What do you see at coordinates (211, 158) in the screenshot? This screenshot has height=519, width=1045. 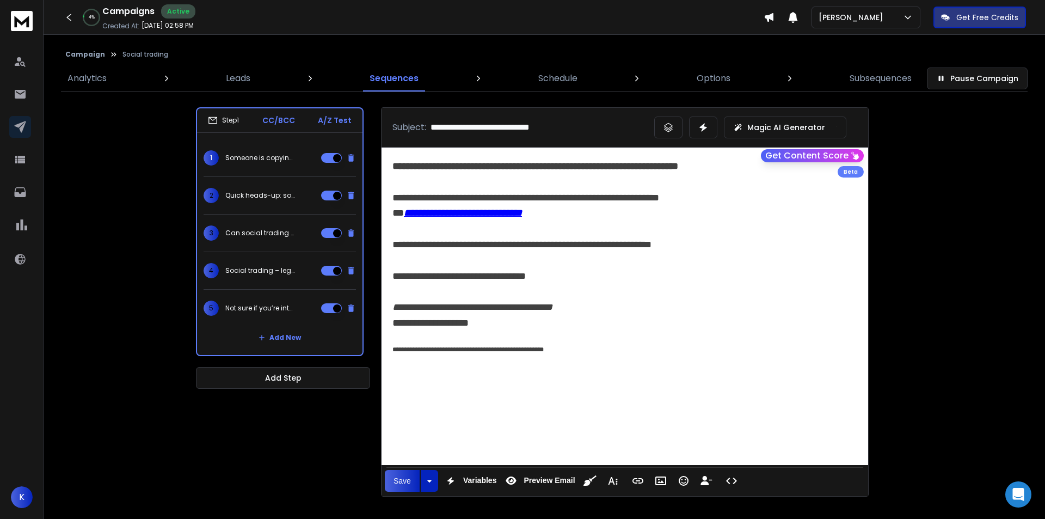 I see `span: 1` at bounding box center [211, 158].